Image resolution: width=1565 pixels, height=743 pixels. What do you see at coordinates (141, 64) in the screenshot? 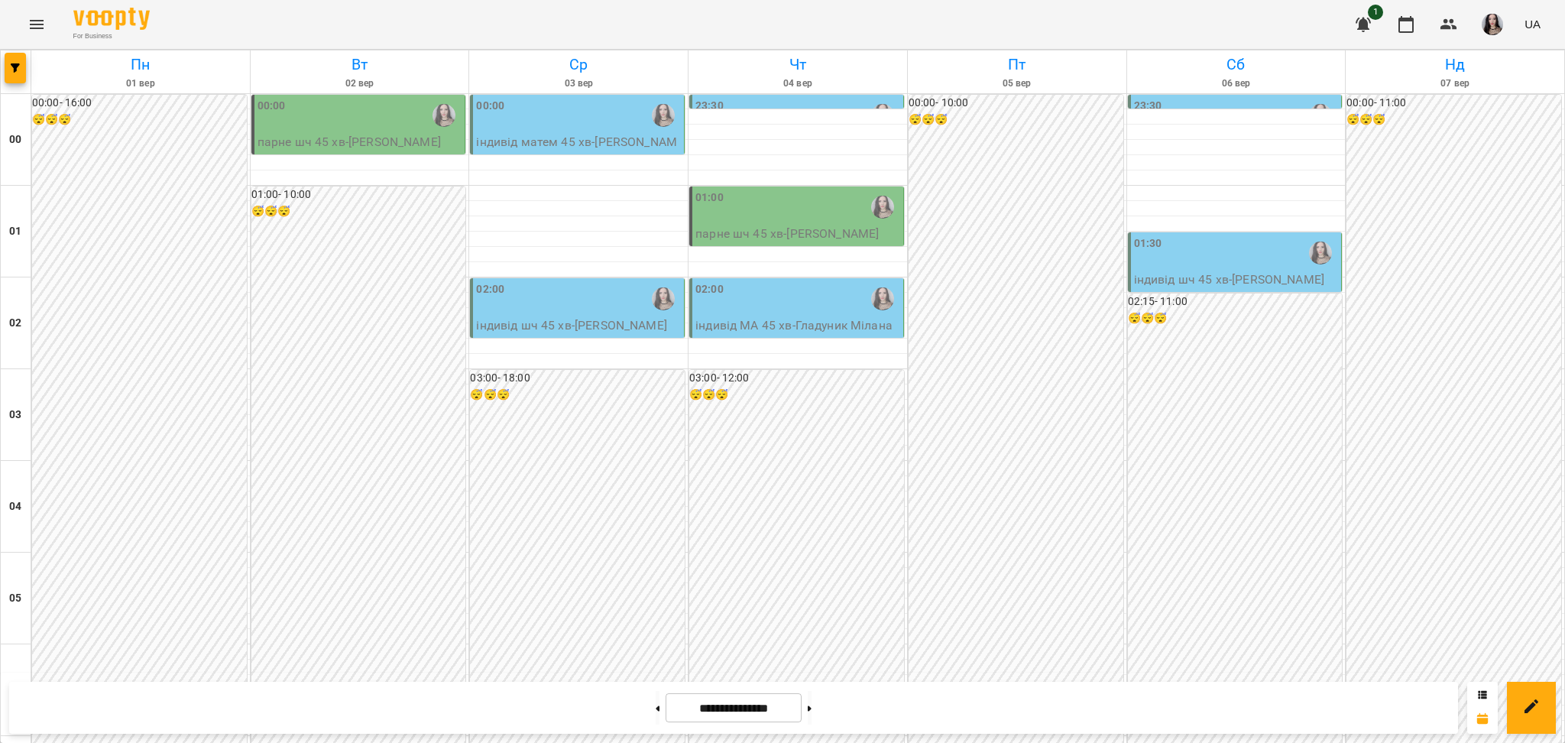
I see `h6: Пн` at bounding box center [141, 64].